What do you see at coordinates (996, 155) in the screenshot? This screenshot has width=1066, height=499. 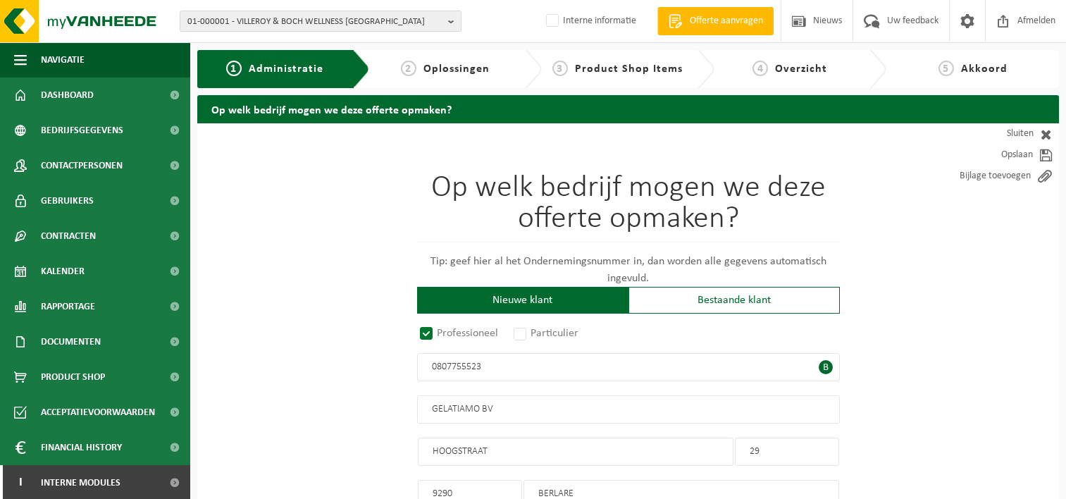 I see `a: Opslaan` at bounding box center [996, 155].